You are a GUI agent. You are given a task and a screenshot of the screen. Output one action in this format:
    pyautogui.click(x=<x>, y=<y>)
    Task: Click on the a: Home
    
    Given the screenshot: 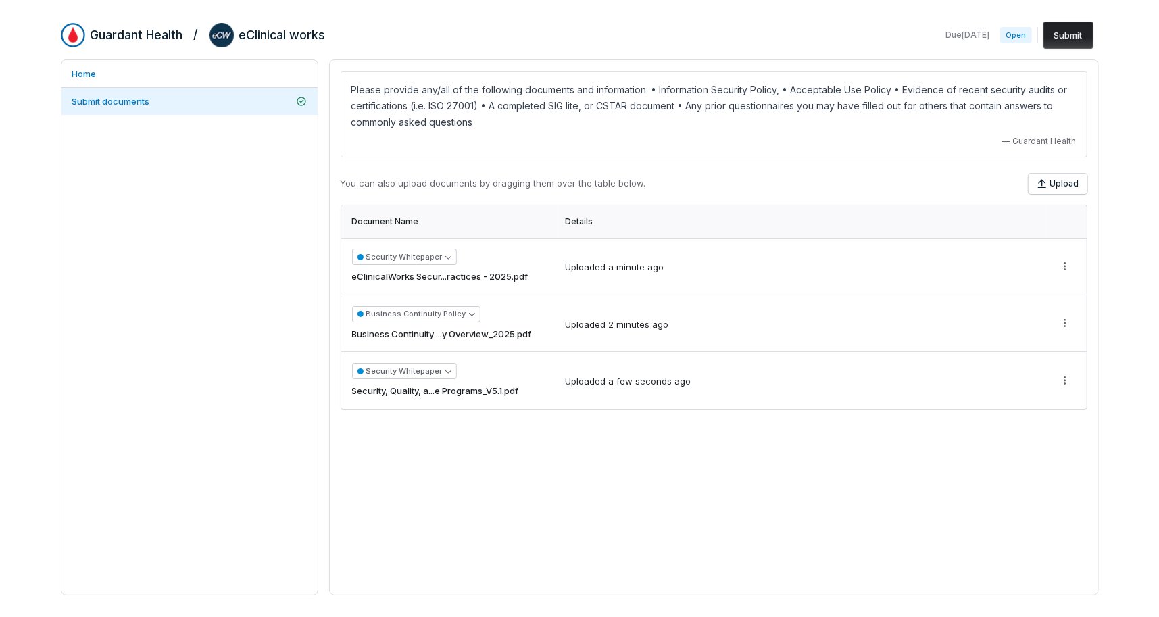 What is the action you would take?
    pyautogui.click(x=189, y=74)
    